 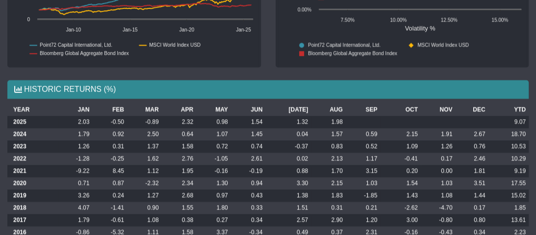 I want to click on td: -1.85, so click(x=363, y=195).